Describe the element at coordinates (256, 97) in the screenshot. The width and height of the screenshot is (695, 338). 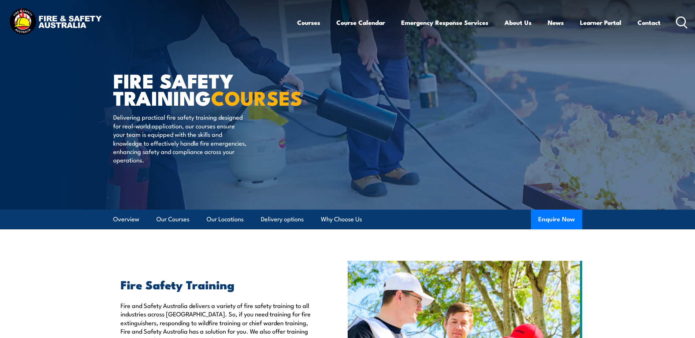
I see `strong: COURSES` at that location.